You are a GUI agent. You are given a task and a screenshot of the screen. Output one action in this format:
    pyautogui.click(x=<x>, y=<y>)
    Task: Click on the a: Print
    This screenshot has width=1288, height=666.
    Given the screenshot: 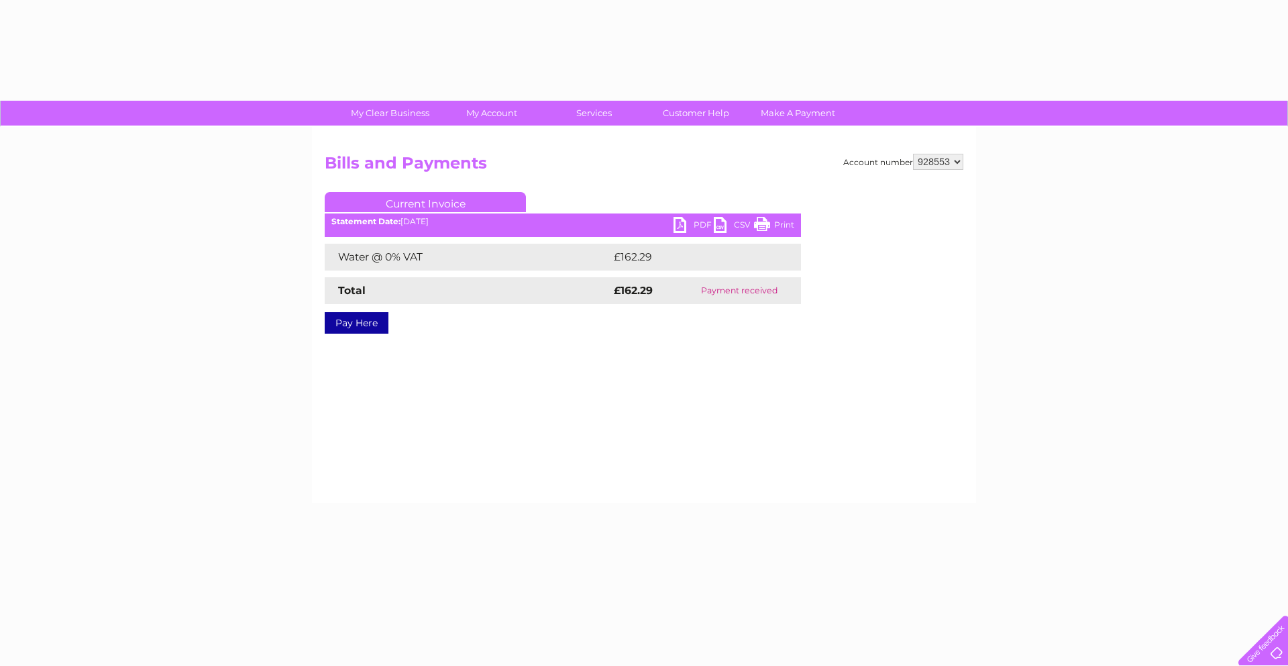 What is the action you would take?
    pyautogui.click(x=774, y=226)
    